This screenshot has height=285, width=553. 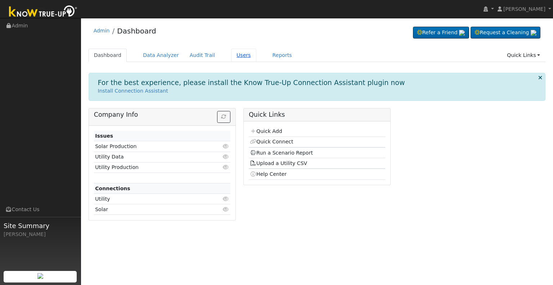 I want to click on img: Know True-Up, so click(x=43, y=12).